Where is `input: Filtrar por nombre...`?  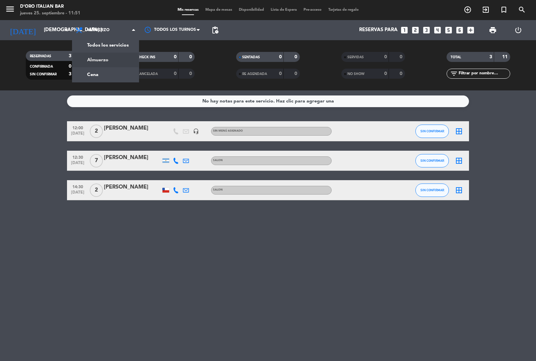 input: Filtrar por nombre... is located at coordinates (484, 74).